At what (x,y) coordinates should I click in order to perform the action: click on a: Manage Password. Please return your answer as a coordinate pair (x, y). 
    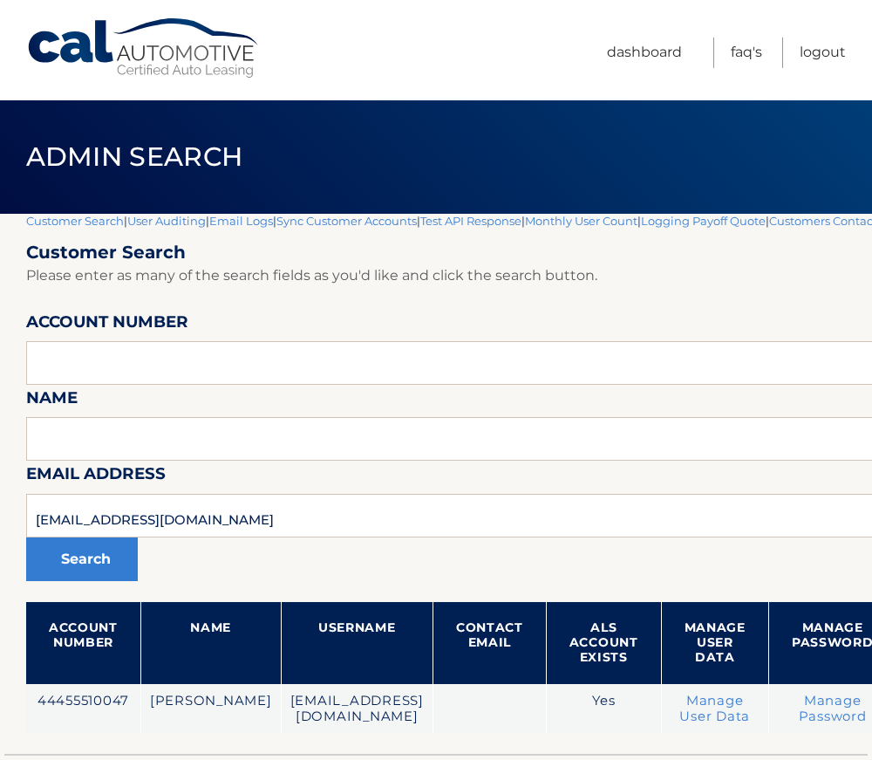
    Looking at the image, I should click on (833, 708).